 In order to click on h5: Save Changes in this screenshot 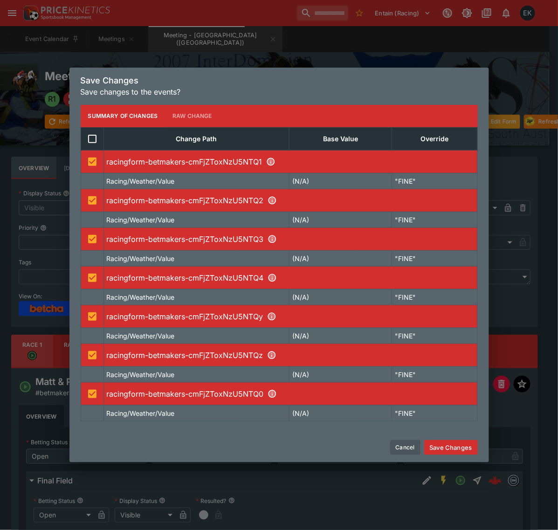, I will do `click(279, 80)`.